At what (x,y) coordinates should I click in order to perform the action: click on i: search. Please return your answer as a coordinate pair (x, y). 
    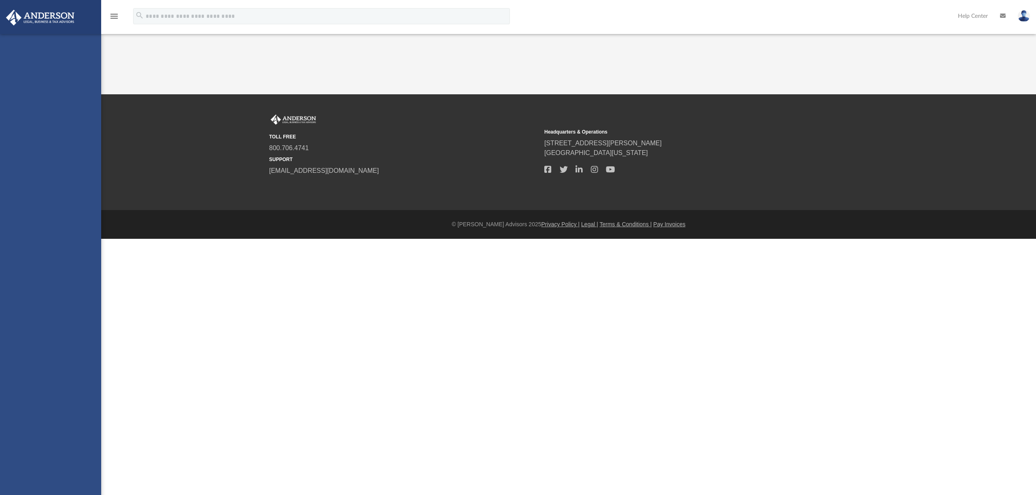
    Looking at the image, I should click on (140, 15).